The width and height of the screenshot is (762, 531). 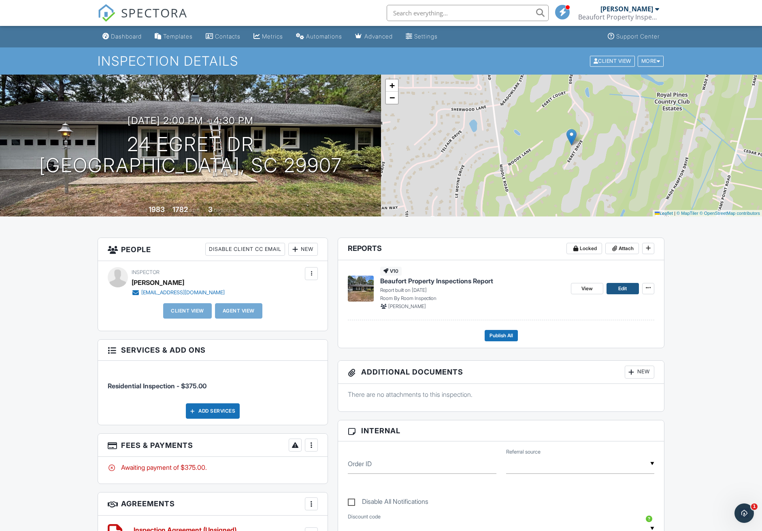 What do you see at coordinates (143, 19) in the screenshot?
I see `a: SPECTORA` at bounding box center [143, 19].